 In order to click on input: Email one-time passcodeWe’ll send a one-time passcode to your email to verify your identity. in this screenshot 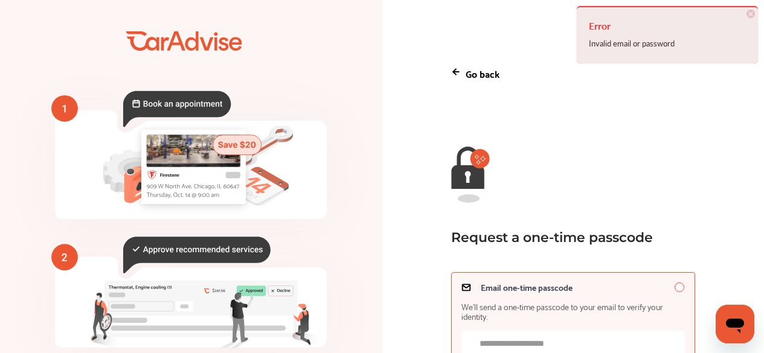, I will do `click(679, 287)`.